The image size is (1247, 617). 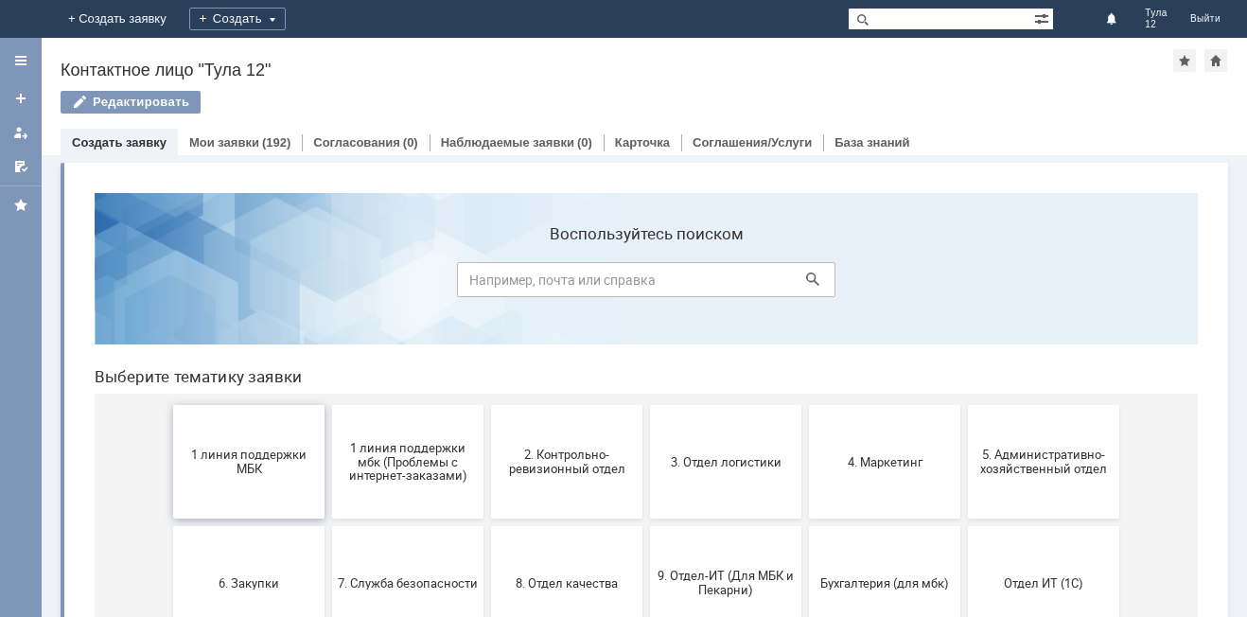 I want to click on button: 8. Отдел качества, so click(x=487, y=405).